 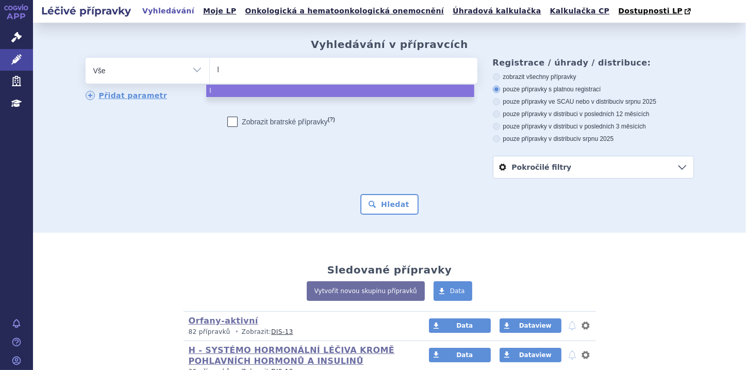 What do you see at coordinates (126, 95) in the screenshot?
I see `a: Přidat parametr` at bounding box center [126, 95].